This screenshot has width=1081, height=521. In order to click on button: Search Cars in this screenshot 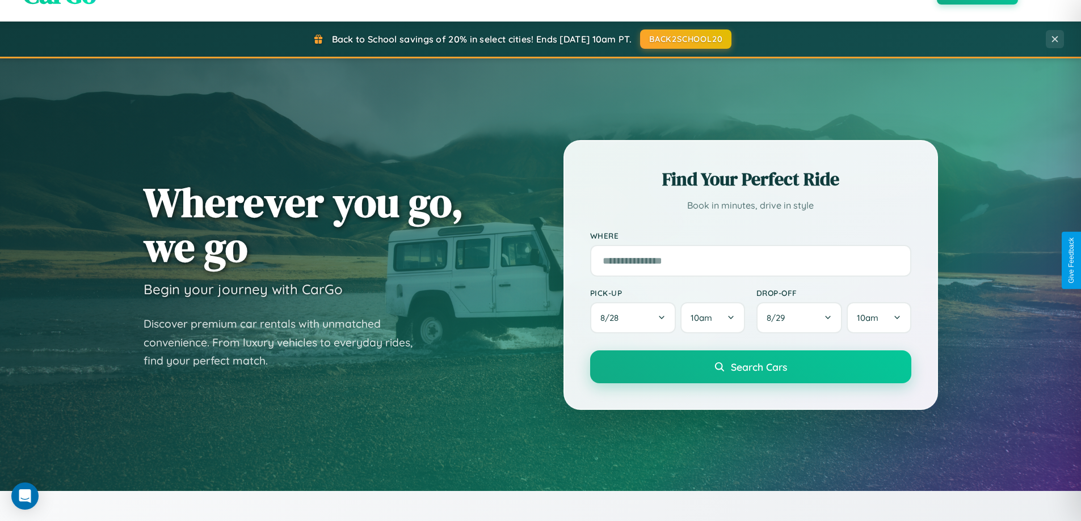, I will do `click(750, 367)`.